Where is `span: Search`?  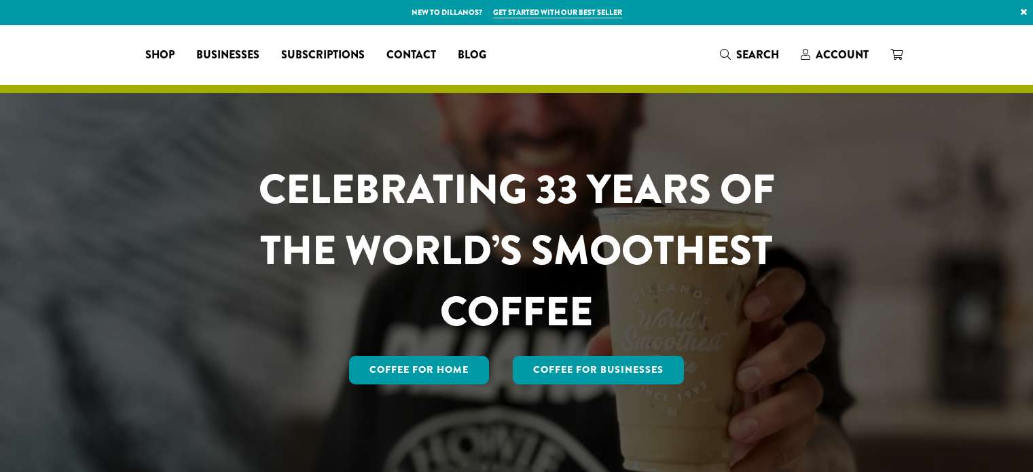
span: Search is located at coordinates (757, 54).